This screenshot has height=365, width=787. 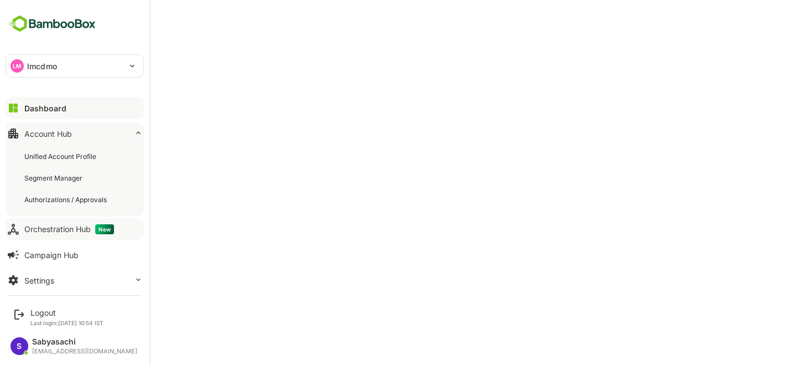 What do you see at coordinates (19, 346) in the screenshot?
I see `div: S` at bounding box center [19, 346].